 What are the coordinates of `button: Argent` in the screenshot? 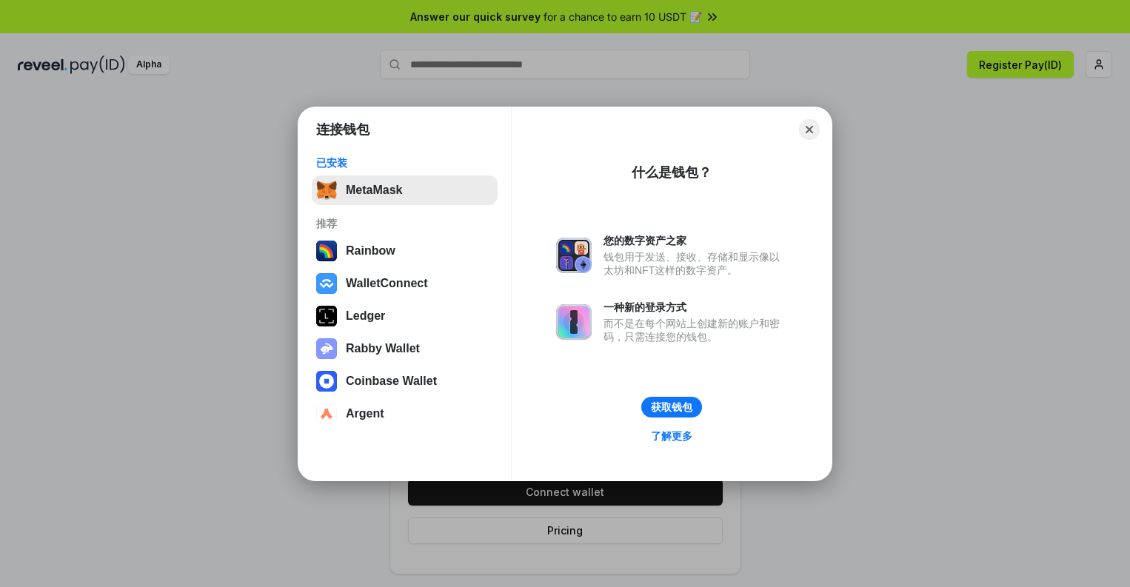 It's located at (404, 414).